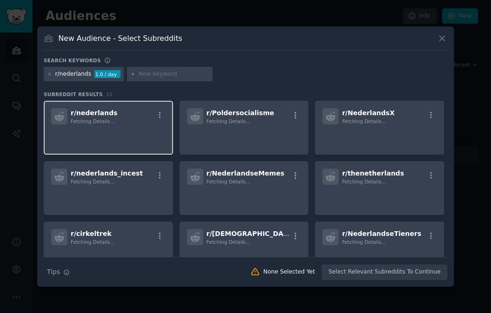 The width and height of the screenshot is (491, 313). What do you see at coordinates (91, 234) in the screenshot?
I see `span: r/ cirkeltrek` at bounding box center [91, 234].